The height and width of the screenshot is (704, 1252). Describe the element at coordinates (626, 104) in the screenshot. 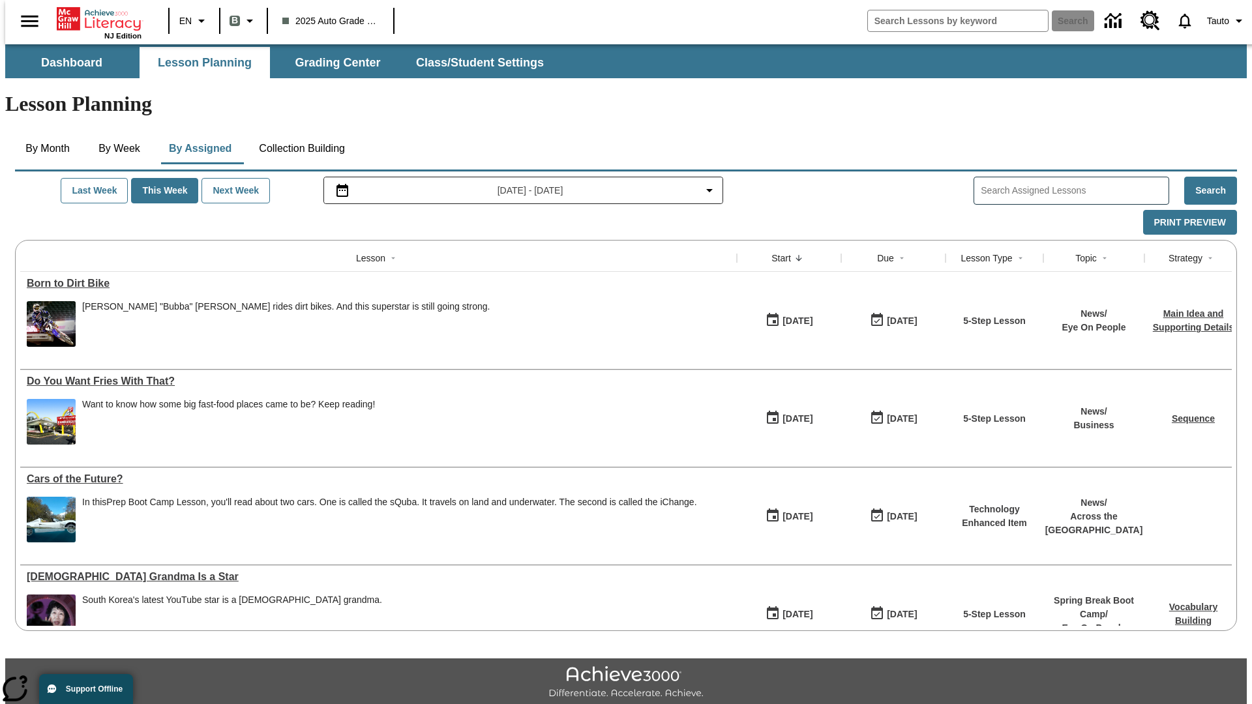

I see `h1: Lesson Planning` at that location.